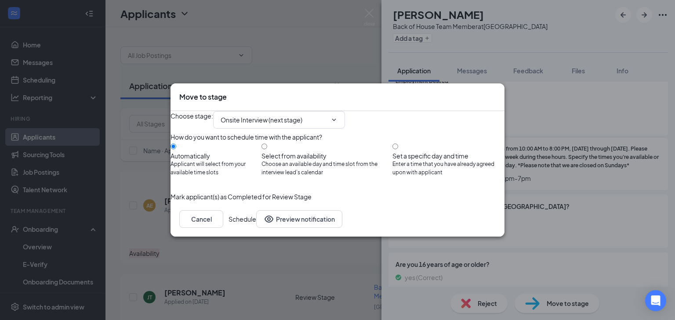 The height and width of the screenshot is (320, 675). What do you see at coordinates (656, 301) in the screenshot?
I see `div: Open Intercom Messenger` at bounding box center [656, 301].